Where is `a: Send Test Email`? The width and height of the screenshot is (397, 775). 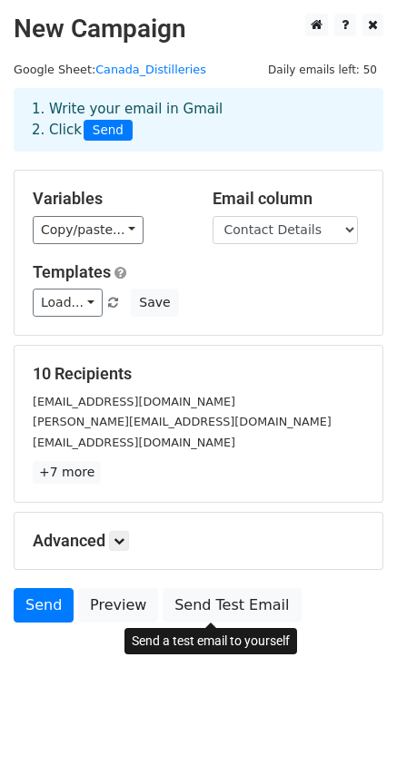 a: Send Test Email is located at coordinates (231, 605).